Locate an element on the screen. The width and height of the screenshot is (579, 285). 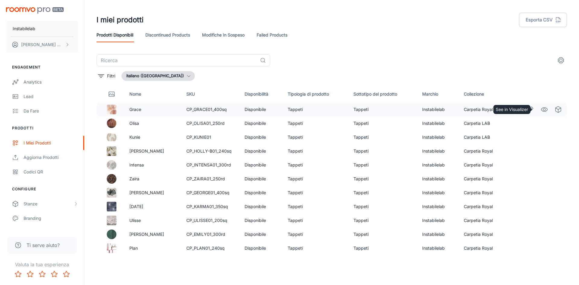
p: Valuta la tua esperienza is located at coordinates (42, 264).